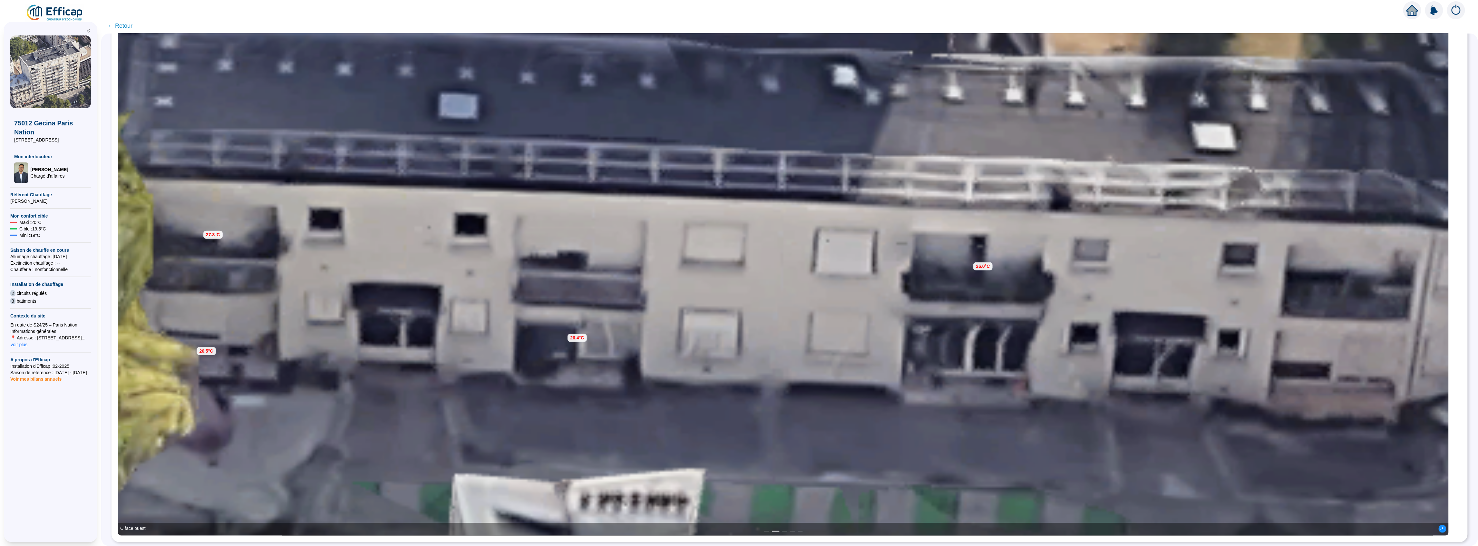 The height and width of the screenshot is (546, 1478). What do you see at coordinates (30, 235) in the screenshot?
I see `span: Mini : 19 °C` at bounding box center [30, 235].